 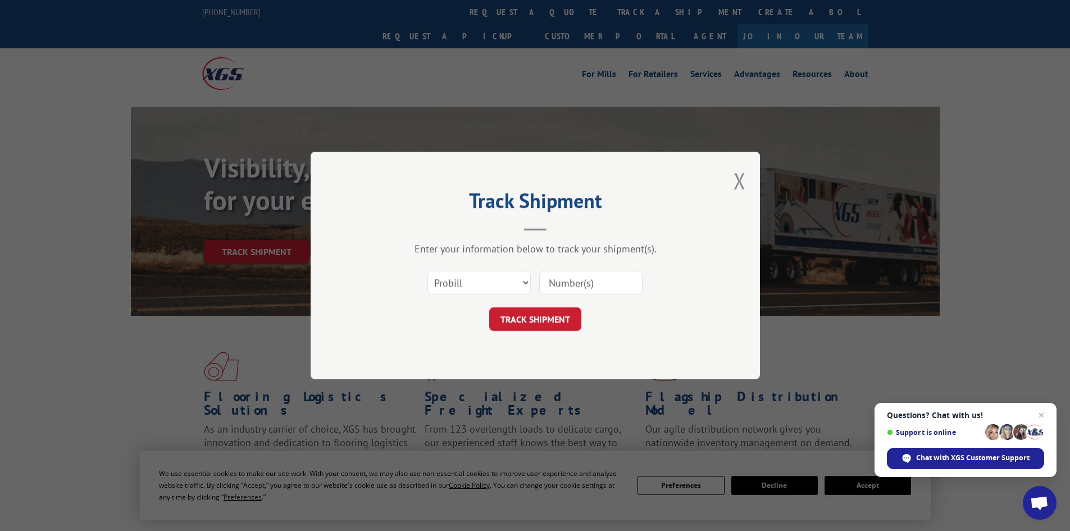 What do you see at coordinates (972, 458) in the screenshot?
I see `span: Chat with XGS Customer Support` at bounding box center [972, 458].